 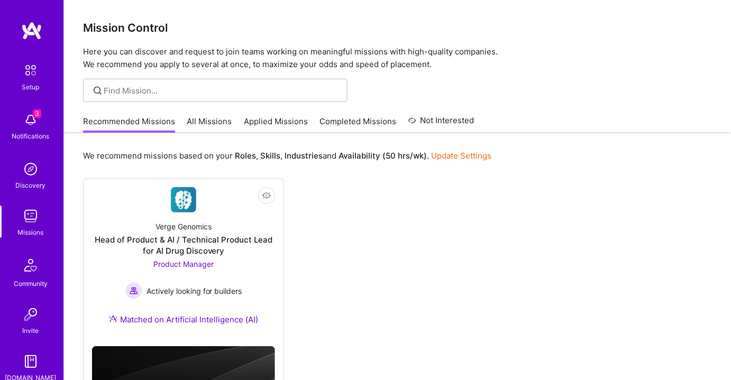 What do you see at coordinates (129, 124) in the screenshot?
I see `a: Recommended Missions` at bounding box center [129, 124].